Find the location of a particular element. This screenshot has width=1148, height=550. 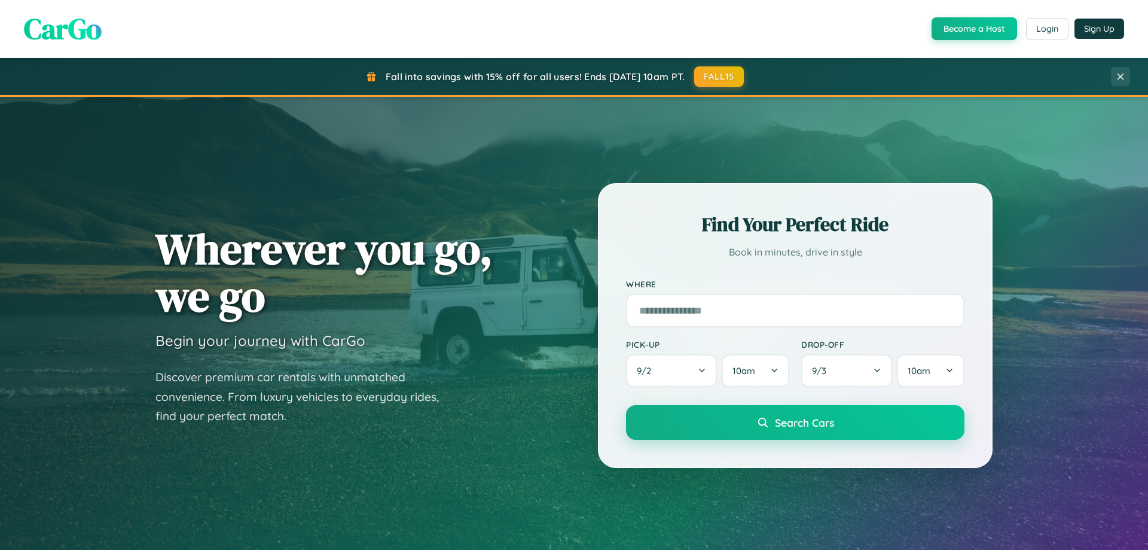

button: 9/2 is located at coordinates (672, 370).